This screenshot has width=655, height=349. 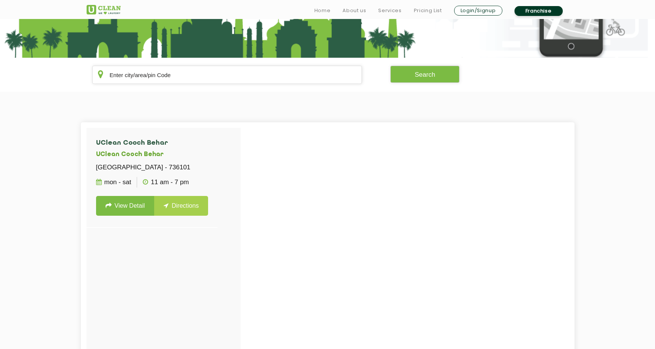 What do you see at coordinates (478, 11) in the screenshot?
I see `a: Login/Signup` at bounding box center [478, 11].